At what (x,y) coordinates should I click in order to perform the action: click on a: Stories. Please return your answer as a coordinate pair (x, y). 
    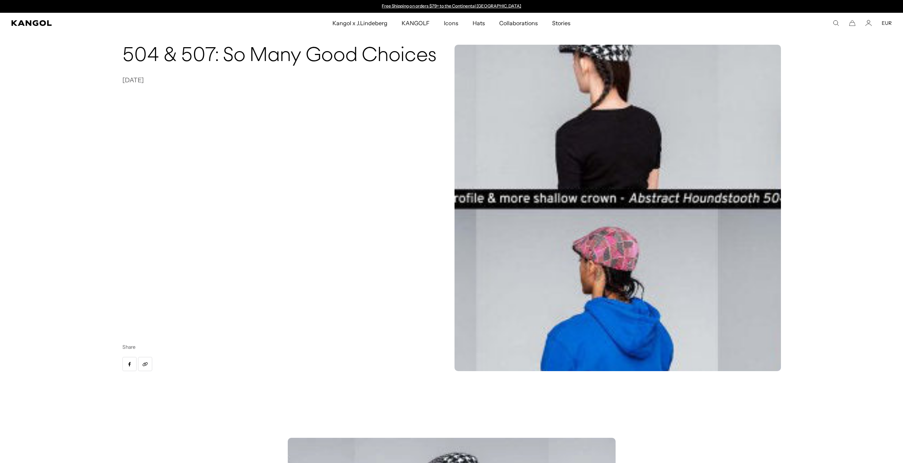
    Looking at the image, I should click on (561, 23).